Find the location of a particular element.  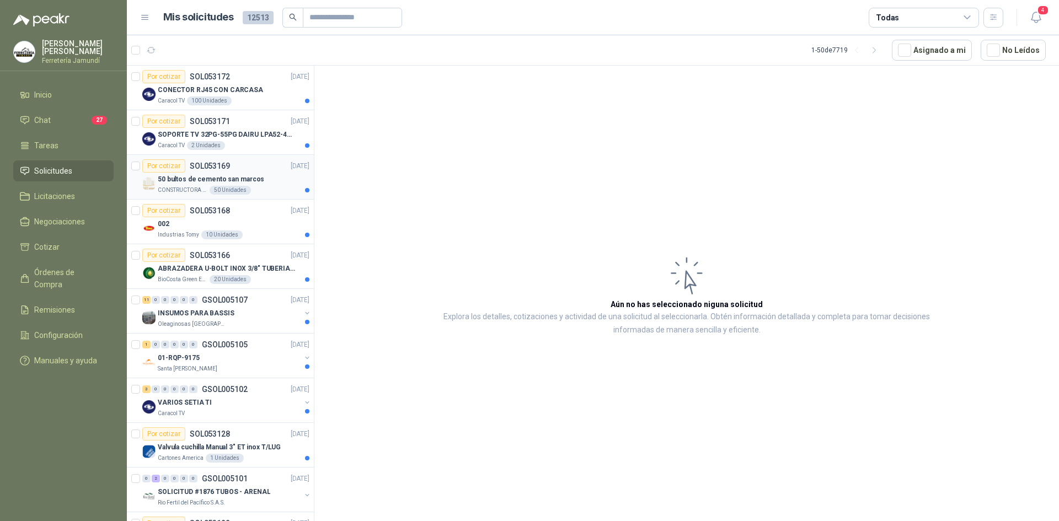

button: Asignado a mi is located at coordinates (932, 50).